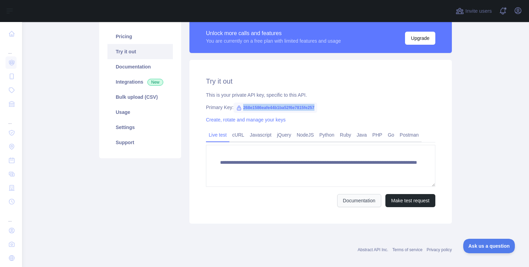  I want to click on span: 268e1586eafe44b1ba52f6e7815fe257, so click(275, 108).